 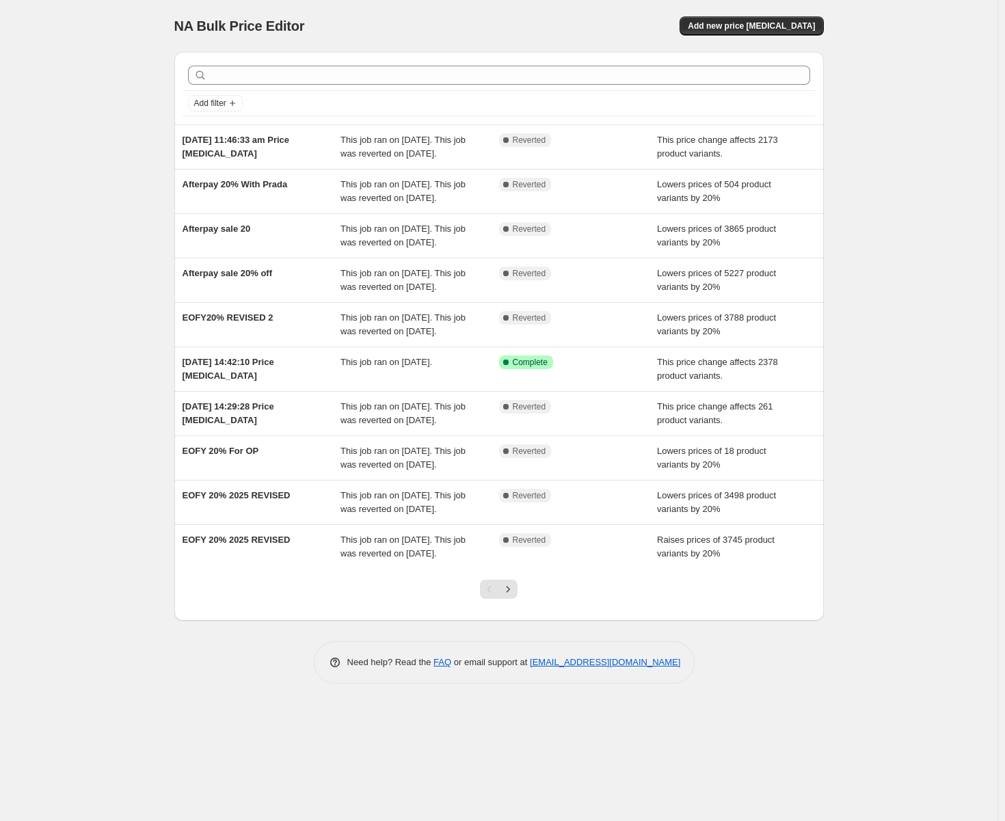 What do you see at coordinates (716, 279) in the screenshot?
I see `span: Lowers prices of 5227 product variants by 20%` at bounding box center [716, 279].